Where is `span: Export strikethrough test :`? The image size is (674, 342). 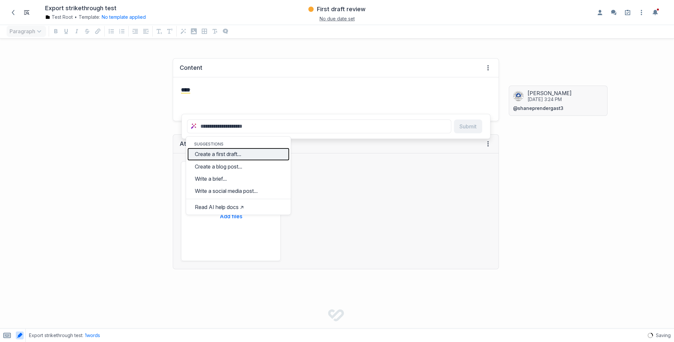
span: Export strikethrough test : is located at coordinates (56, 335).